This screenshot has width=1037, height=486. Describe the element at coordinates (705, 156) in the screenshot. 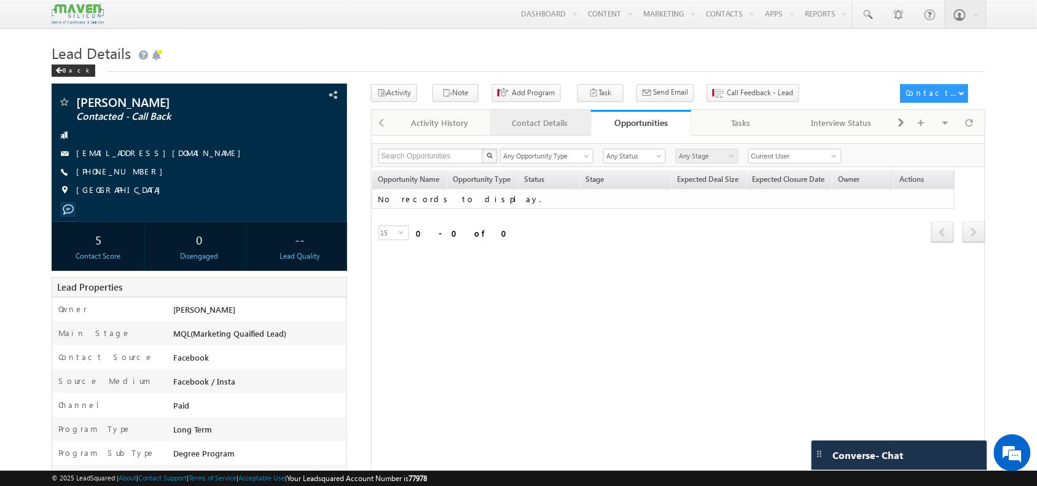

I see `span: Any Stage` at that location.